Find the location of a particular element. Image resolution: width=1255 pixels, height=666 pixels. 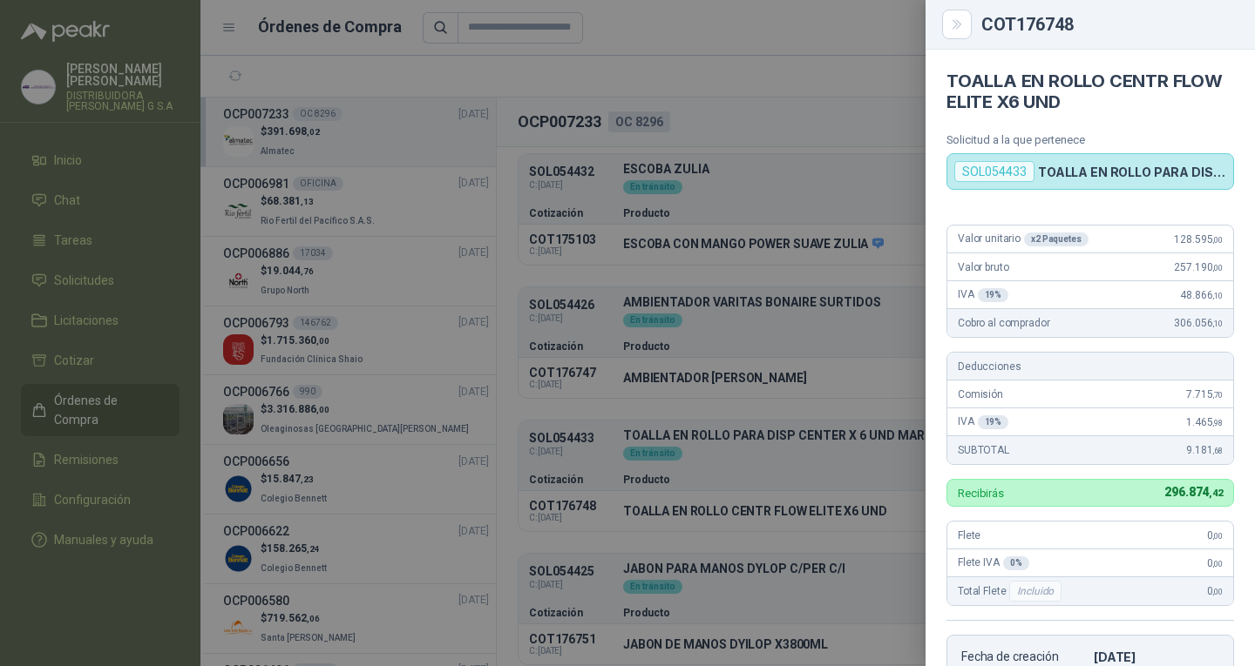

span: Comisión is located at coordinates (980, 395).